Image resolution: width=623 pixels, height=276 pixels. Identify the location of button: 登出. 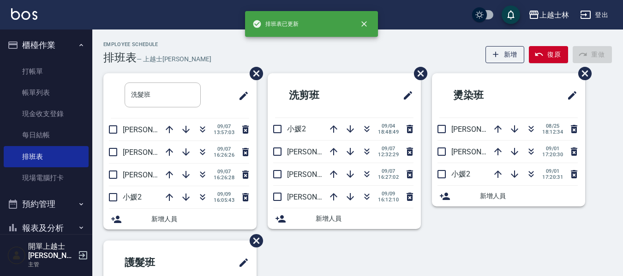
(593, 15).